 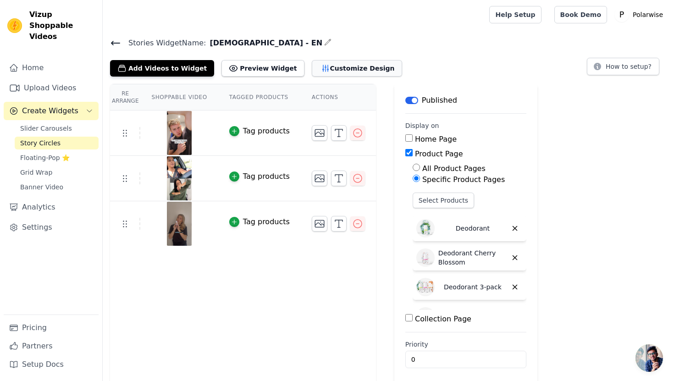 I want to click on img: vizup-images-d9c0.png, so click(x=179, y=224).